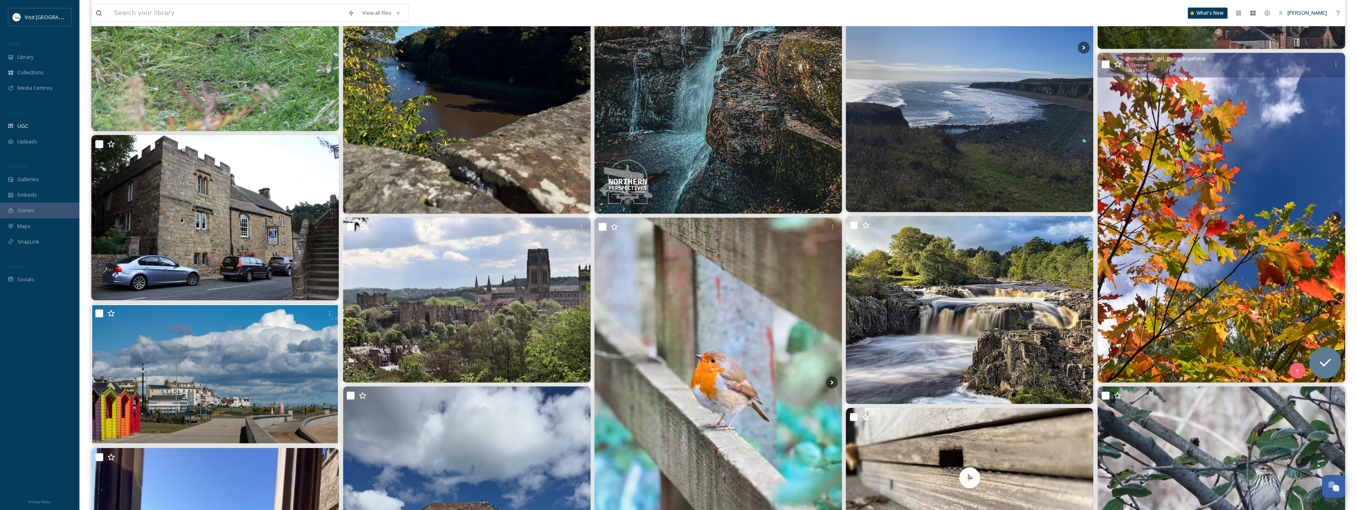 This screenshot has width=1357, height=510. What do you see at coordinates (381, 13) in the screenshot?
I see `a: View all files` at bounding box center [381, 13].